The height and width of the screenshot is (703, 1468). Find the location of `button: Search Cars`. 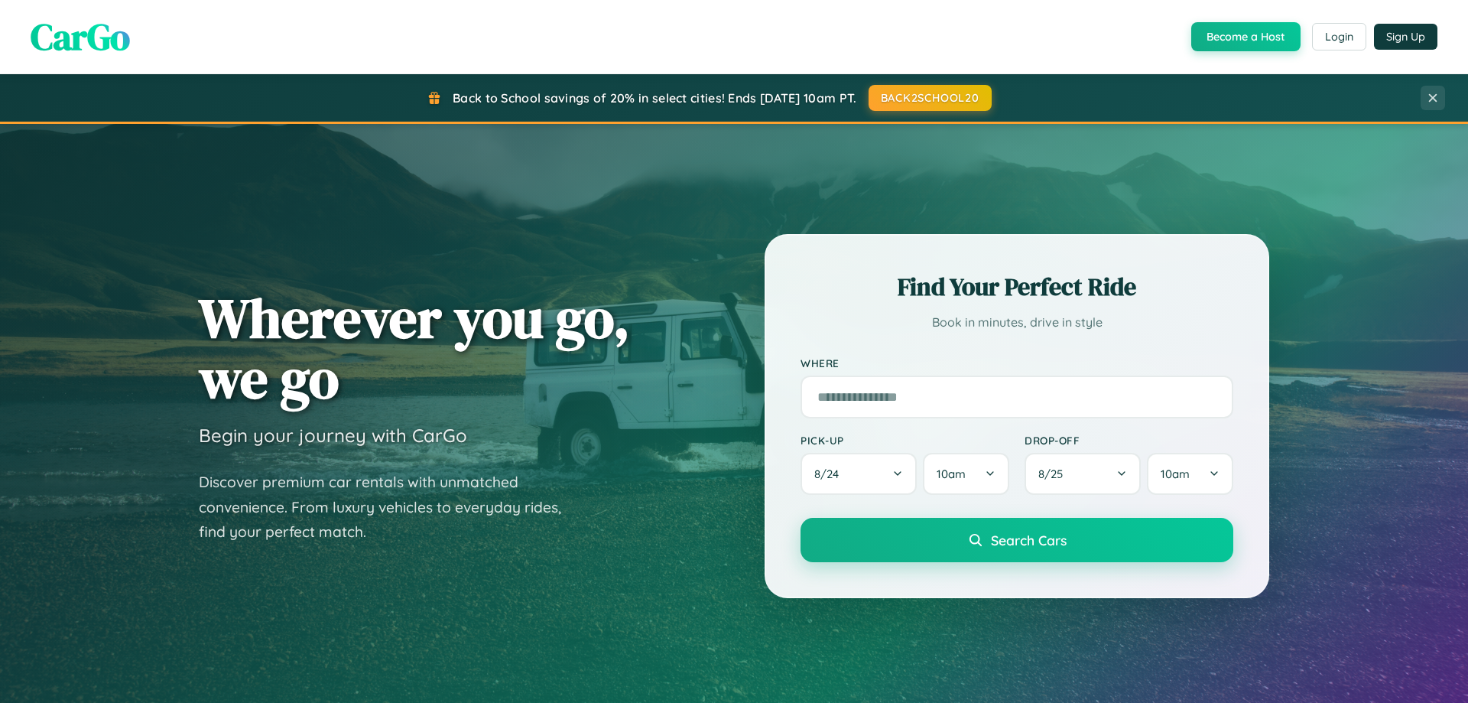

button: Search Cars is located at coordinates (1017, 540).